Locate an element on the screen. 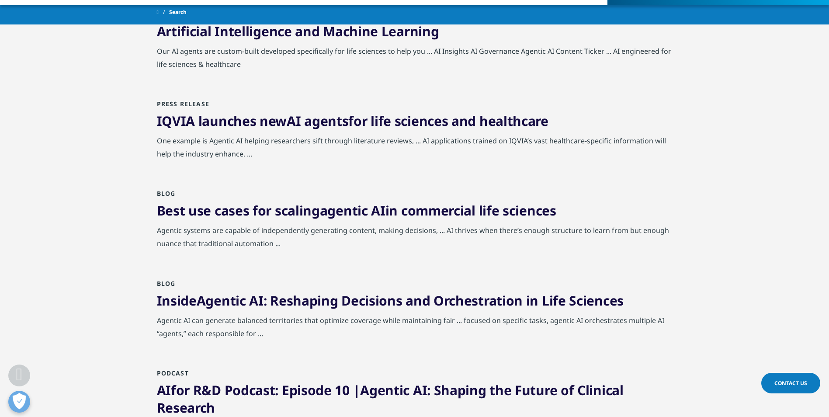  span: agents is located at coordinates (326, 121).